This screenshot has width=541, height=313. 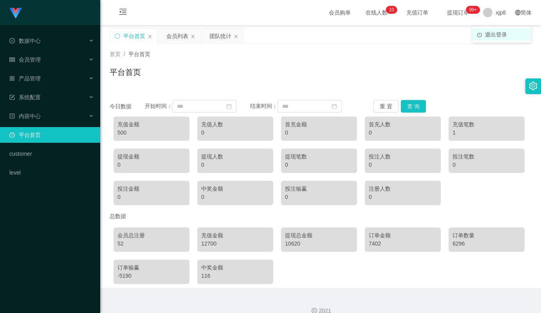 I want to click on div: 总数据, so click(x=321, y=216).